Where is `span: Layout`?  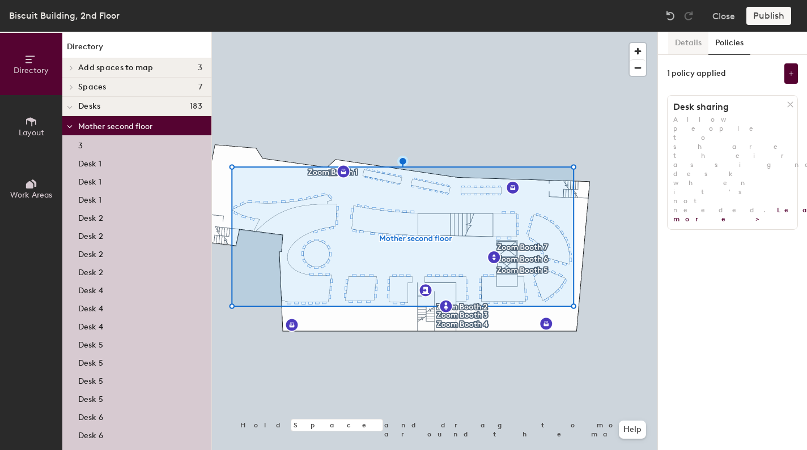
span: Layout is located at coordinates (31, 133).